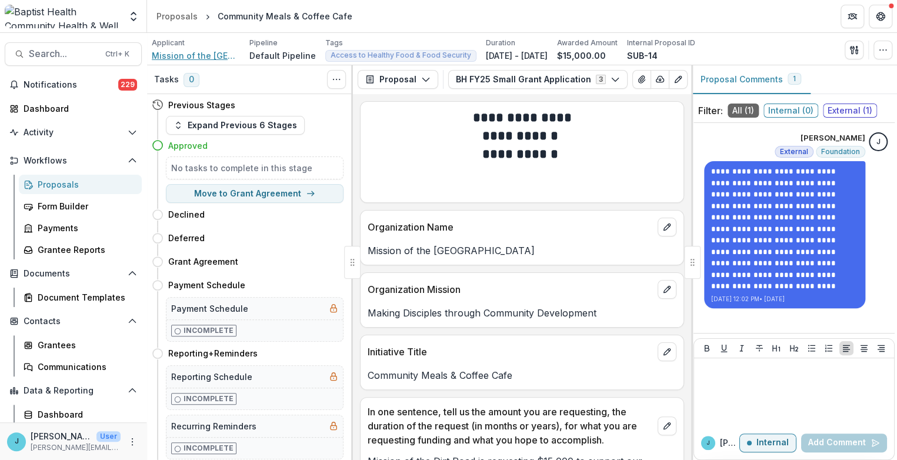 The height and width of the screenshot is (460, 897). I want to click on p: Organization Mission, so click(510, 289).